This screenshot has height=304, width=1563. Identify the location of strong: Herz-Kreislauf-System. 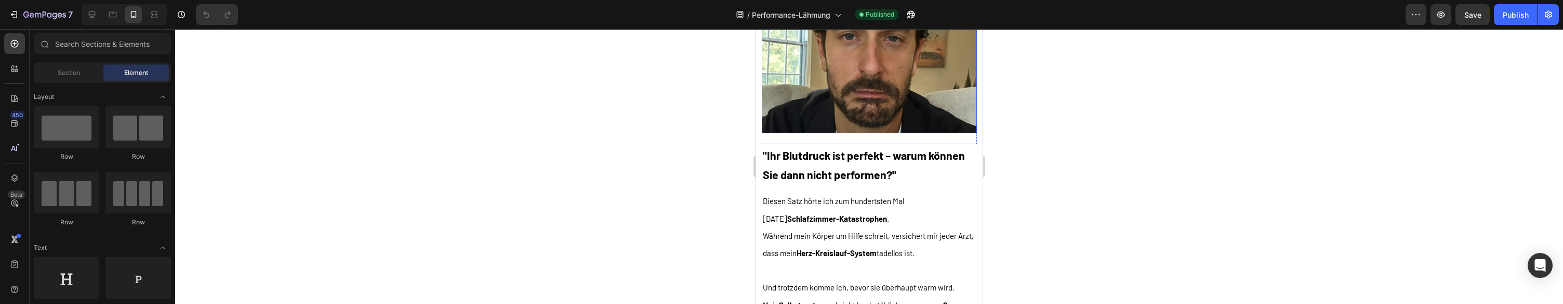
(81, 224).